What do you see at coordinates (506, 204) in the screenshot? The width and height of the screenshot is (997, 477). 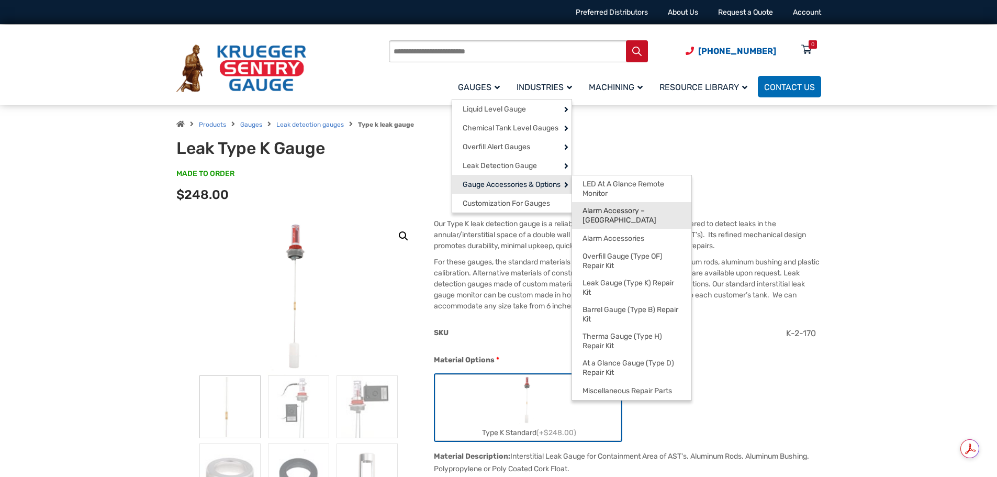 I see `span: Customization For Gauges` at bounding box center [506, 204].